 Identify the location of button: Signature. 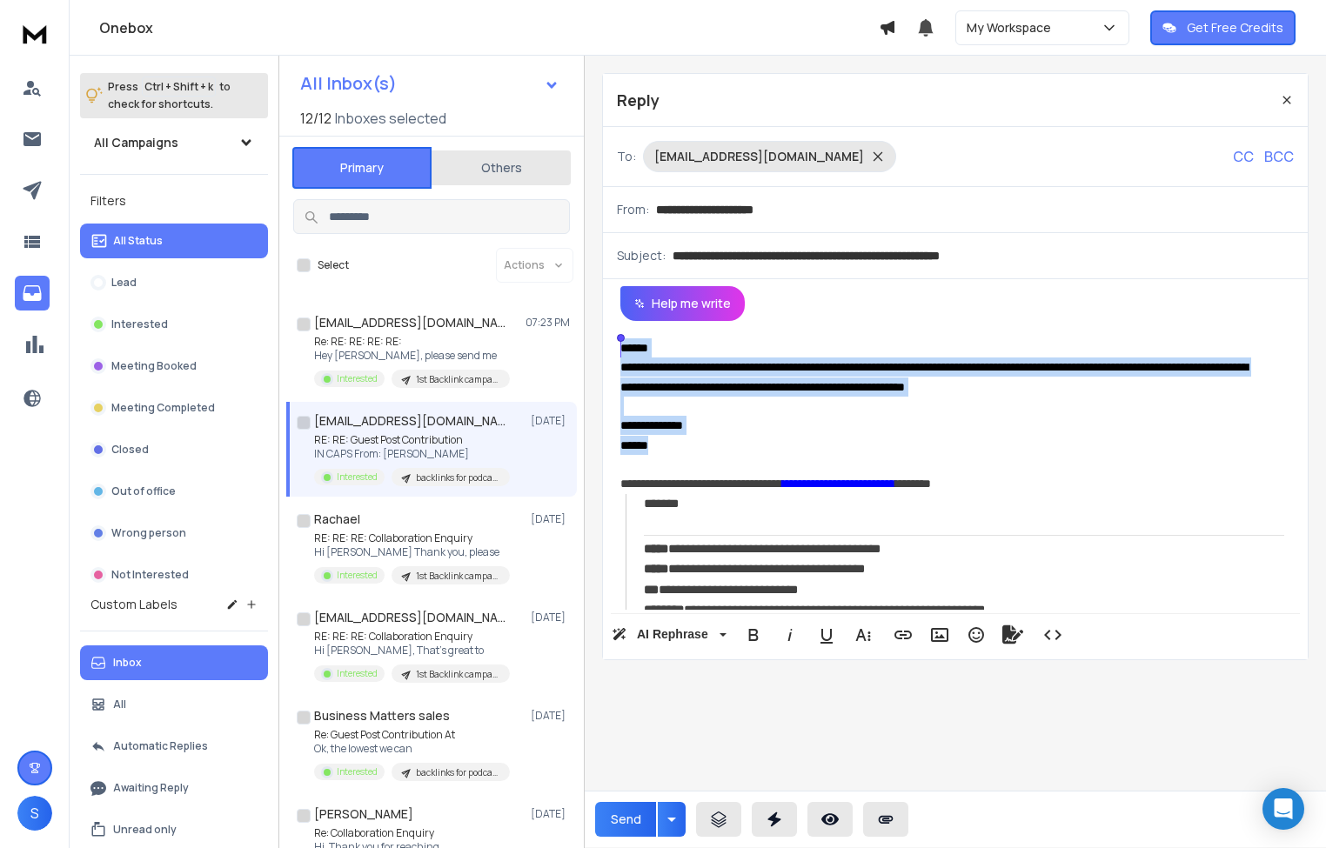
(1013, 635).